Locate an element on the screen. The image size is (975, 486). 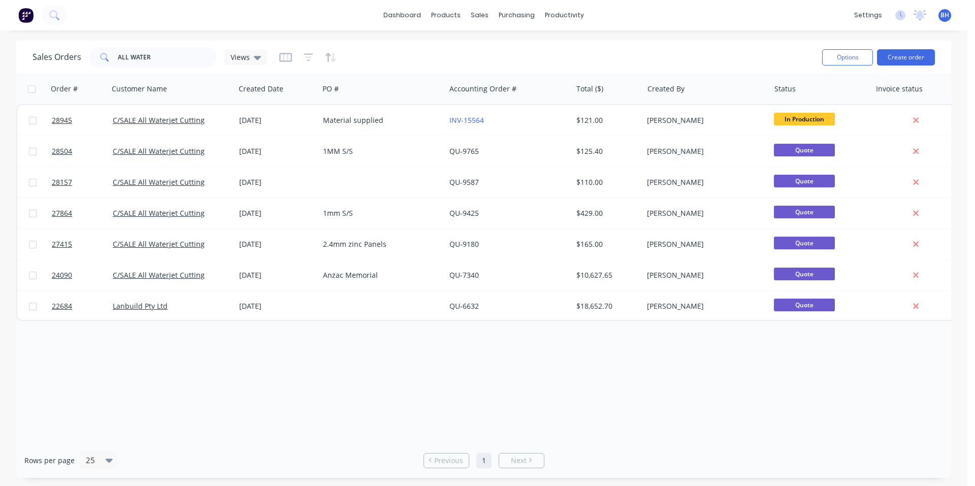
div: Status is located at coordinates (785, 89).